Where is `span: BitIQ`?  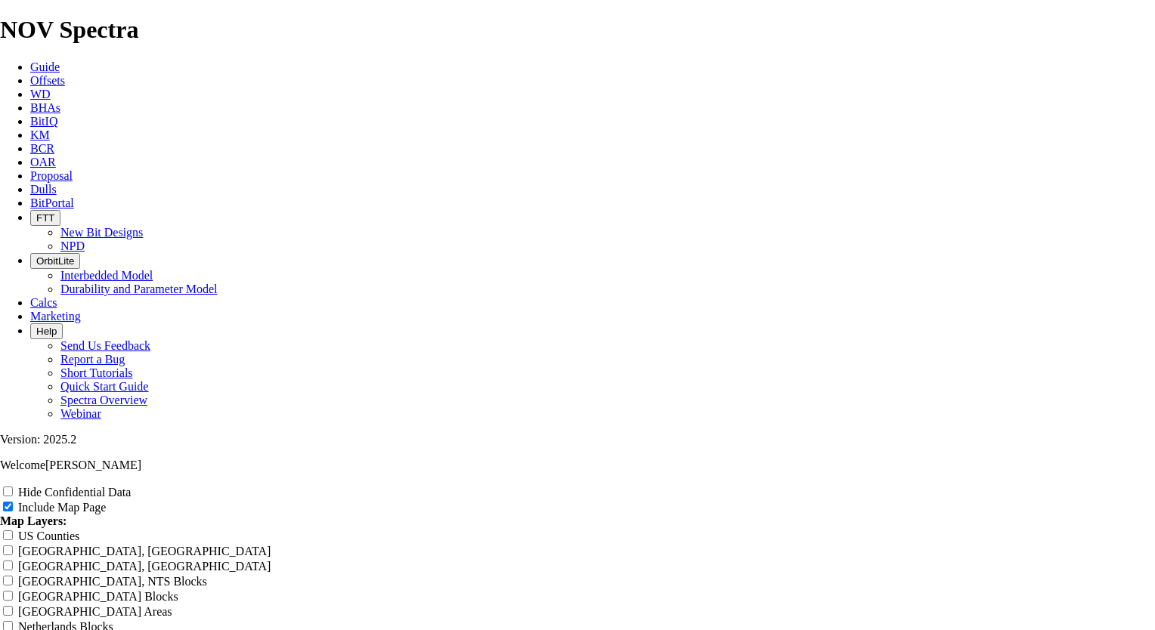
span: BitIQ is located at coordinates (44, 121).